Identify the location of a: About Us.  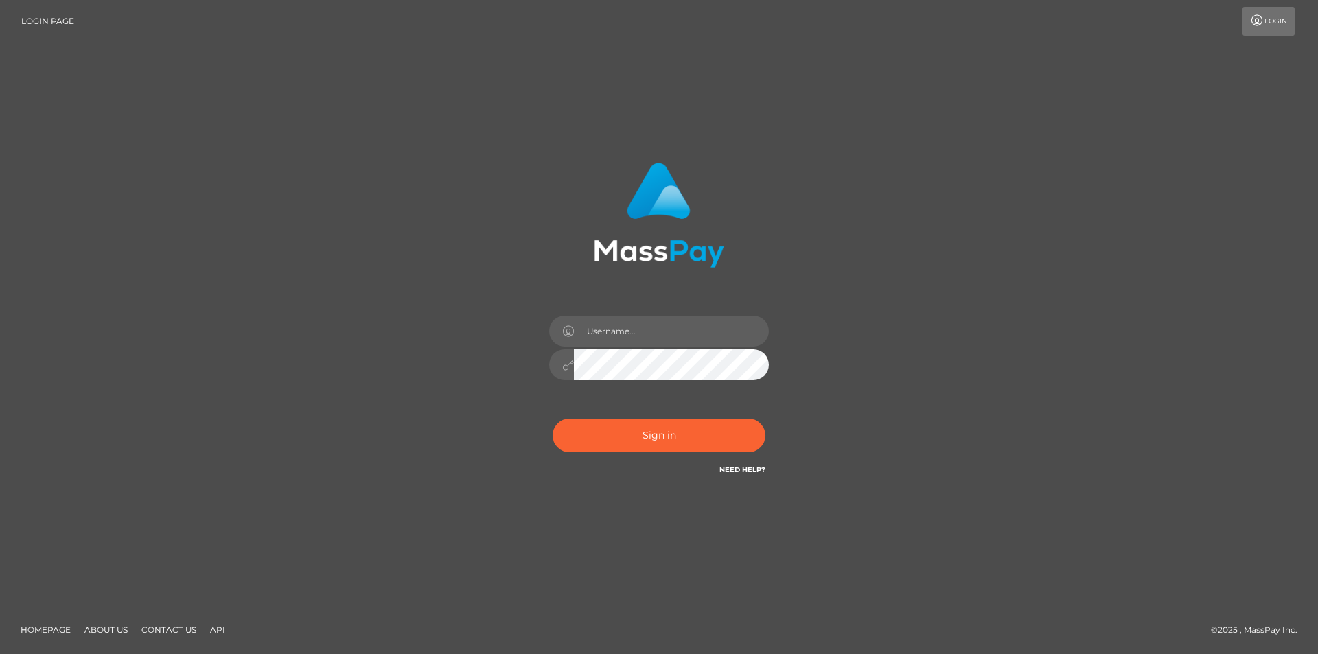
(106, 630).